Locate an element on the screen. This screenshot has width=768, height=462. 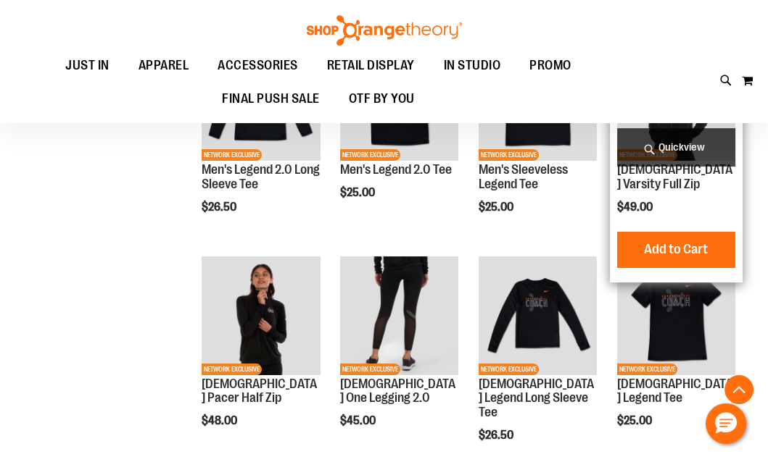
span: Add to Cart is located at coordinates (676, 249).